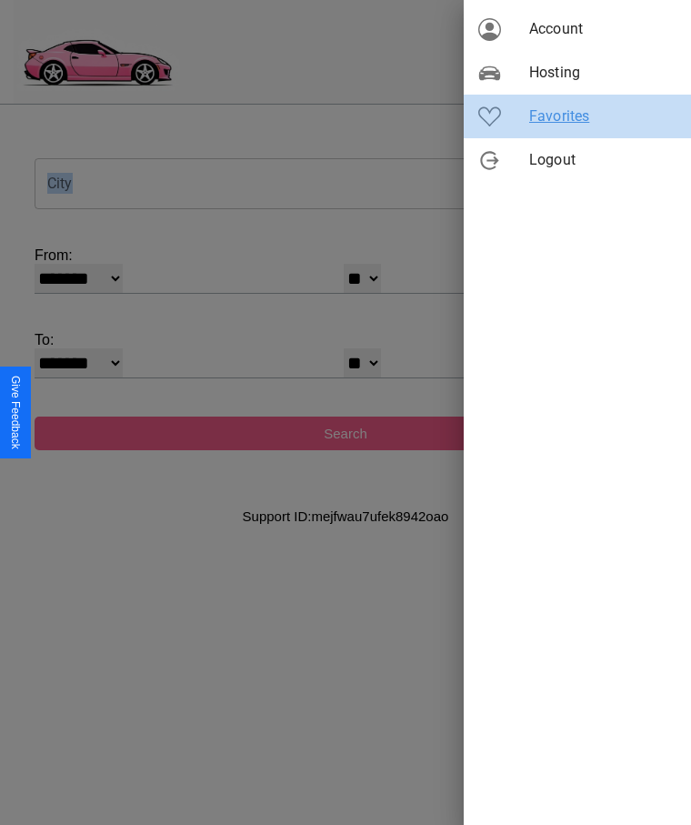 The width and height of the screenshot is (691, 825). Describe the element at coordinates (603, 29) in the screenshot. I see `span: Account` at that location.